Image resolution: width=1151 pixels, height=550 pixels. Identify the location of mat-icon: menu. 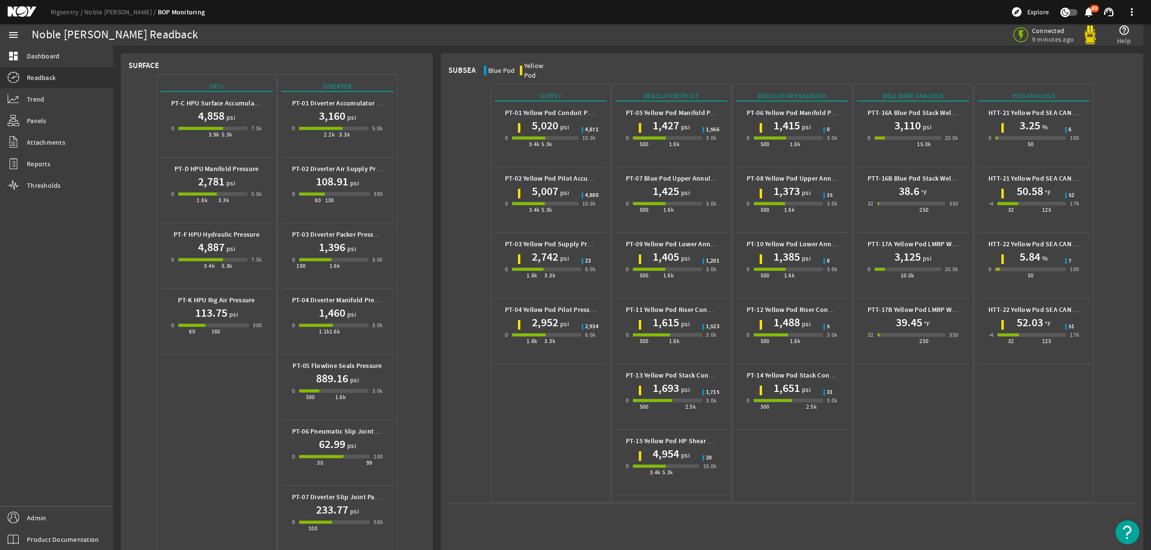
(13, 35).